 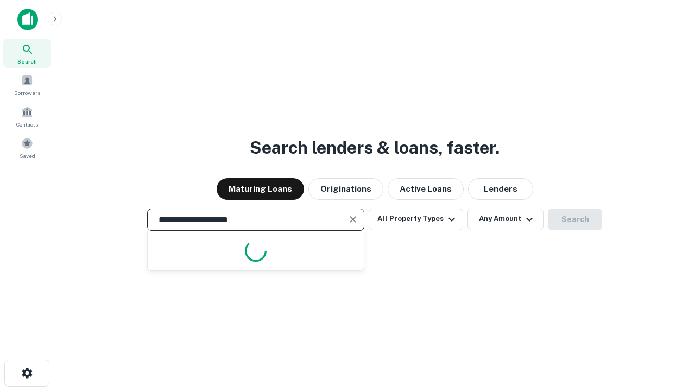 I want to click on div: Search, so click(x=27, y=53).